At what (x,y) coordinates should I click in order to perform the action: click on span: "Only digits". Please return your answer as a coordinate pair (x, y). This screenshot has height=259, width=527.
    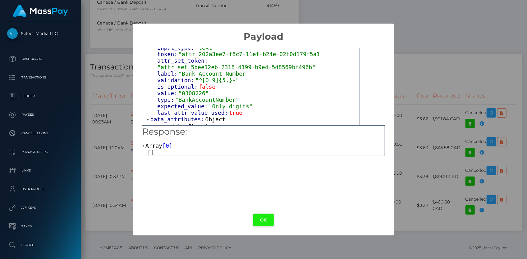
    Looking at the image, I should click on (231, 106).